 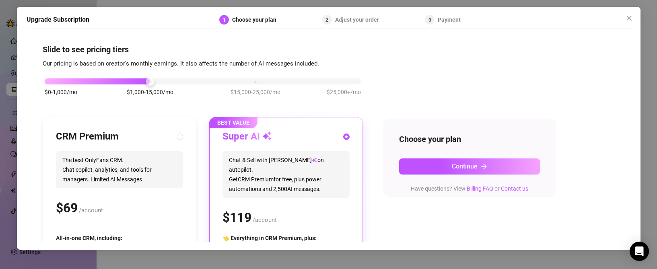 What do you see at coordinates (429, 20) in the screenshot?
I see `span: 3` at bounding box center [429, 20].